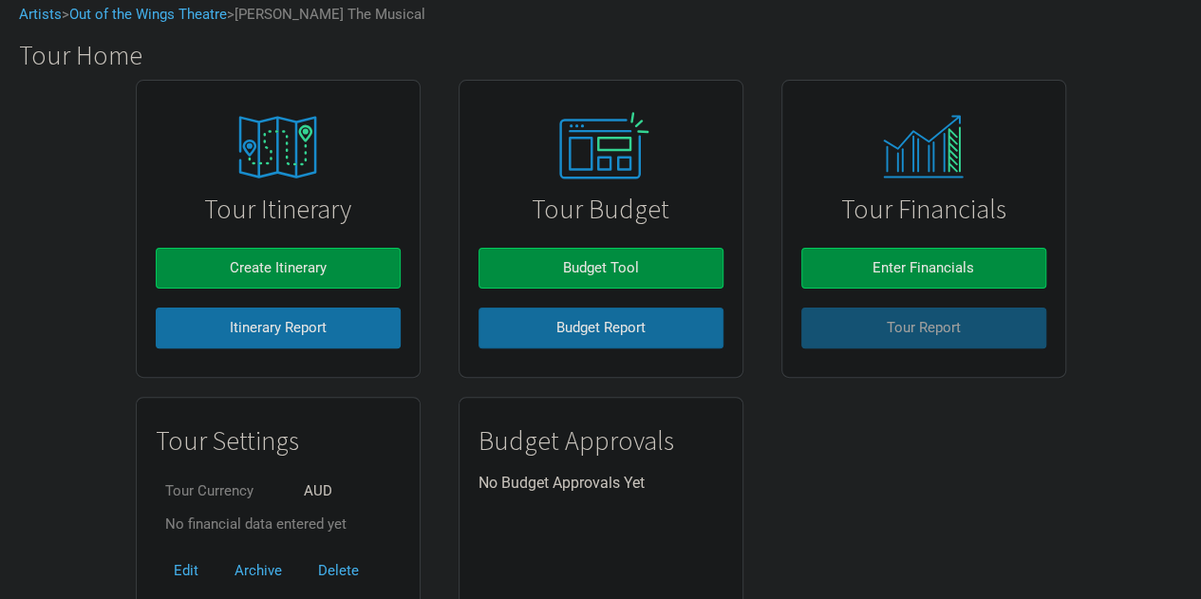 The image size is (1201, 599). Describe the element at coordinates (923, 327) in the screenshot. I see `a: Tour Report` at that location.